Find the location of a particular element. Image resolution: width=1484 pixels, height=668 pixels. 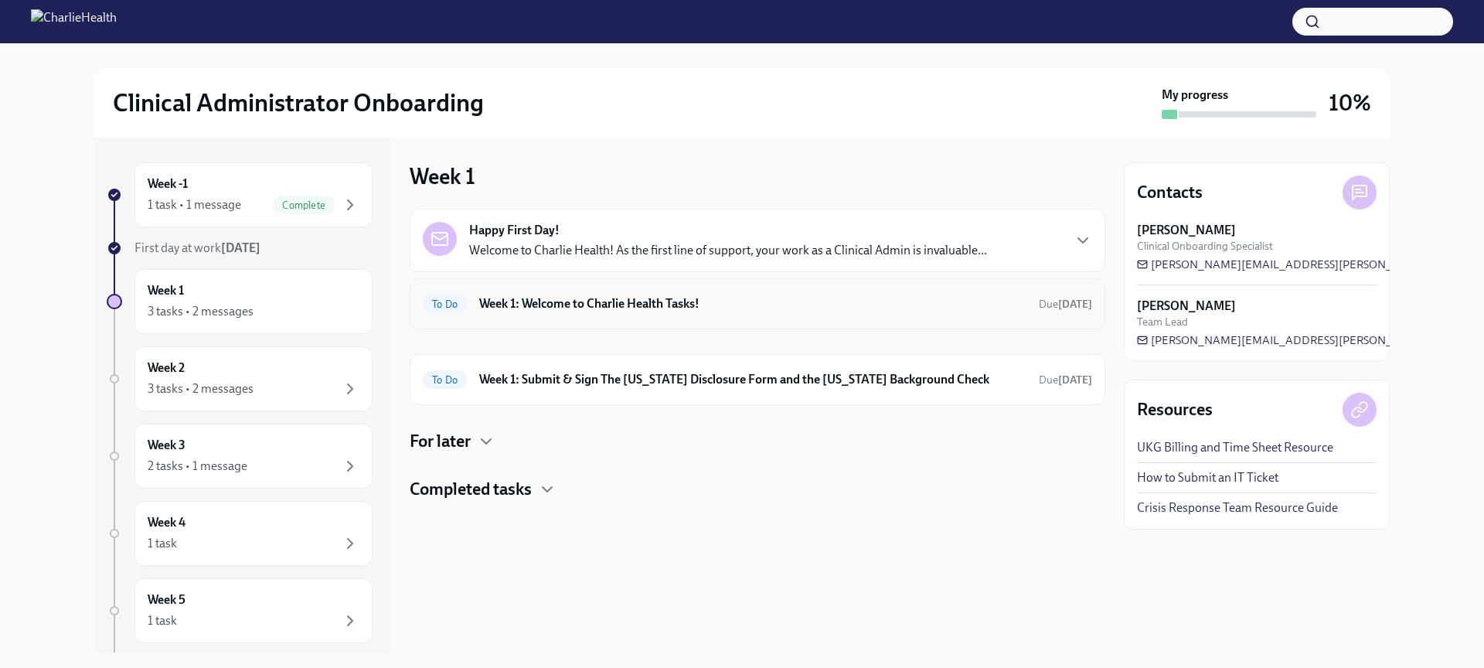

h4: Contacts is located at coordinates (1170, 193).